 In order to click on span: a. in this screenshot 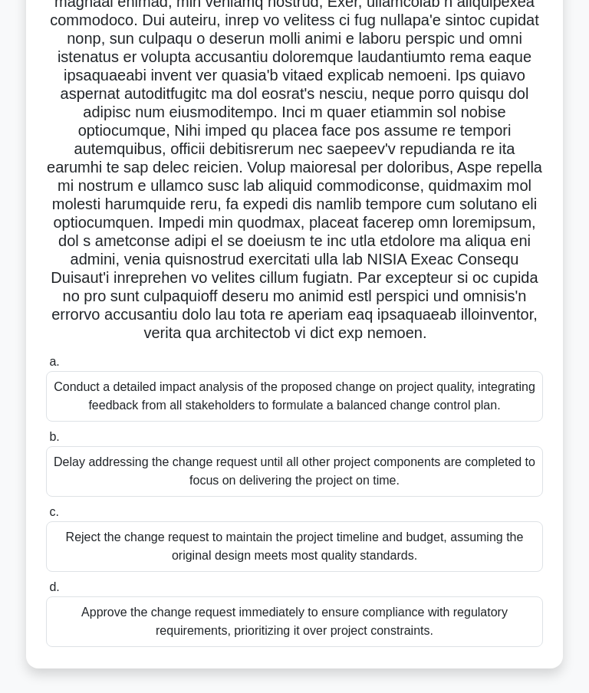, I will do `click(54, 361)`.